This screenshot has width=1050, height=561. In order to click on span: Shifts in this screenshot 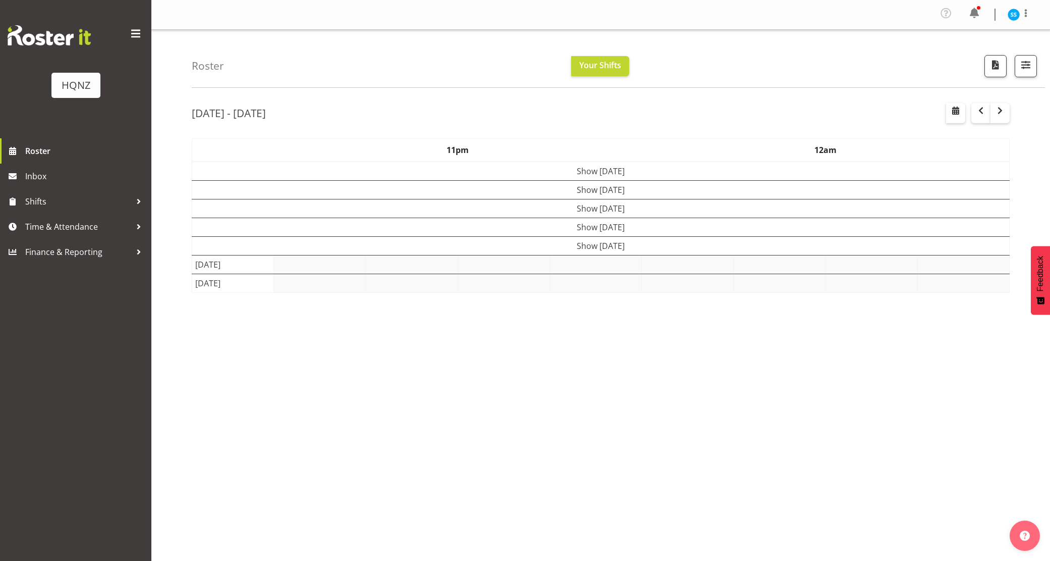, I will do `click(78, 201)`.